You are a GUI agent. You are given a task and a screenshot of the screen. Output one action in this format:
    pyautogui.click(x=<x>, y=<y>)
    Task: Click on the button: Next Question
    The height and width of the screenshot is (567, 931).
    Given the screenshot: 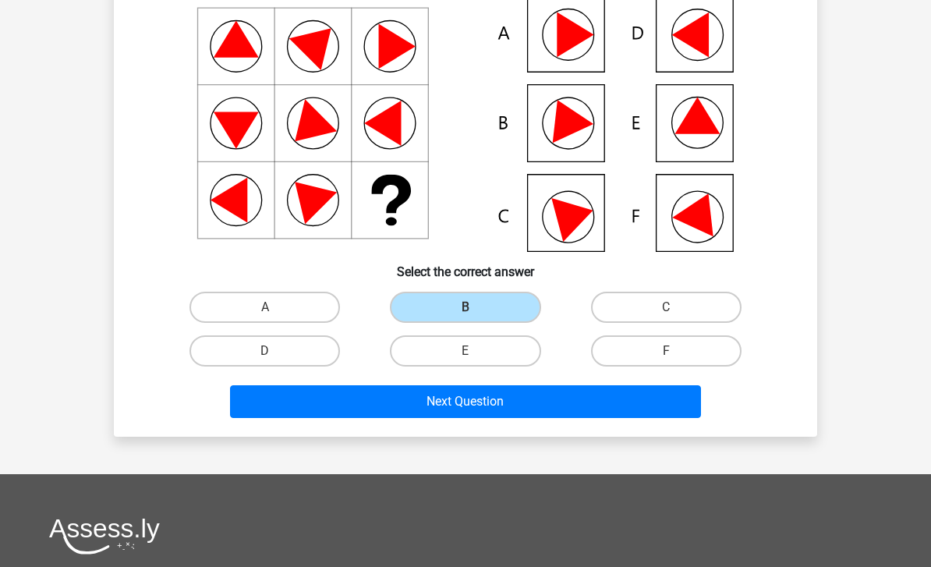 What is the action you would take?
    pyautogui.click(x=465, y=401)
    